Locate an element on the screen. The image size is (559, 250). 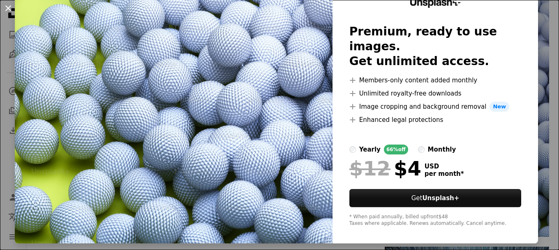
span: $12 is located at coordinates (370, 168).